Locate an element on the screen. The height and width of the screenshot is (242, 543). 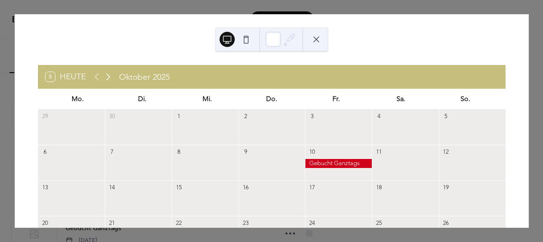
div: 19 is located at coordinates (446, 187).